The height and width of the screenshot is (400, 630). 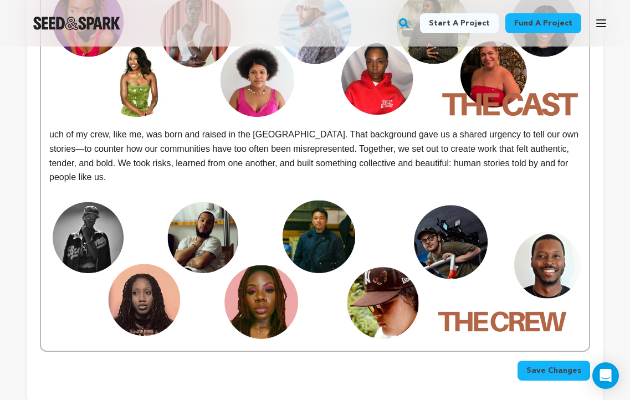 I want to click on a: Seed&Spark Homepage, so click(x=76, y=23).